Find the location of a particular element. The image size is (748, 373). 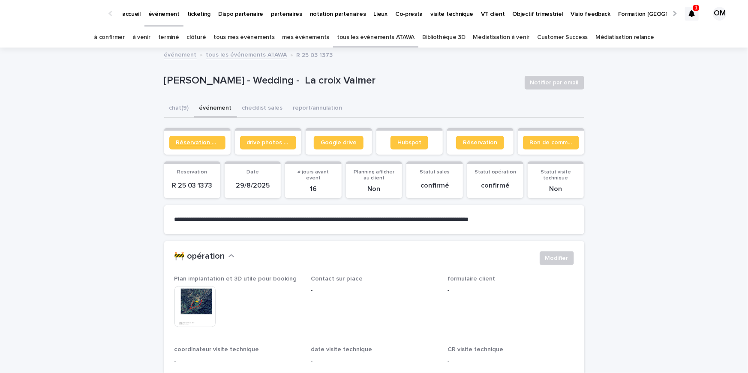

button: Modifier is located at coordinates (557, 258).